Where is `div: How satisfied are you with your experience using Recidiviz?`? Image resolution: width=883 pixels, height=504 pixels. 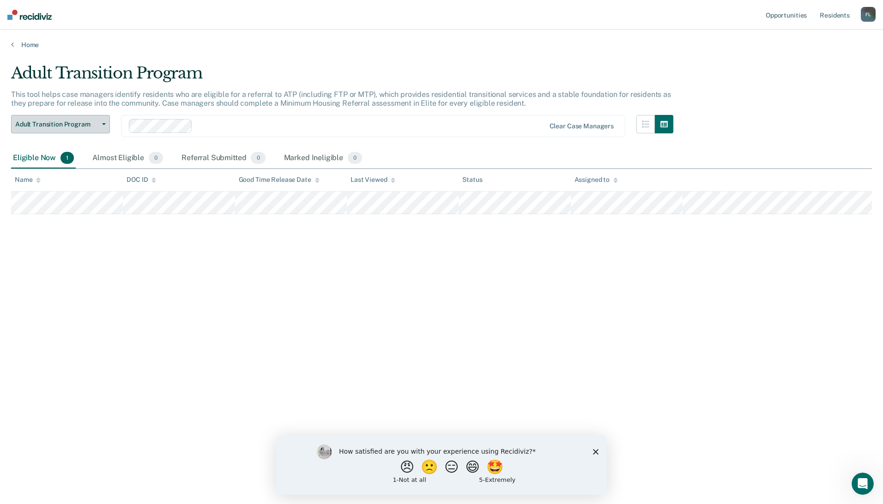 div: How satisfied are you with your experience using Recidiviz? is located at coordinates (169, 16).